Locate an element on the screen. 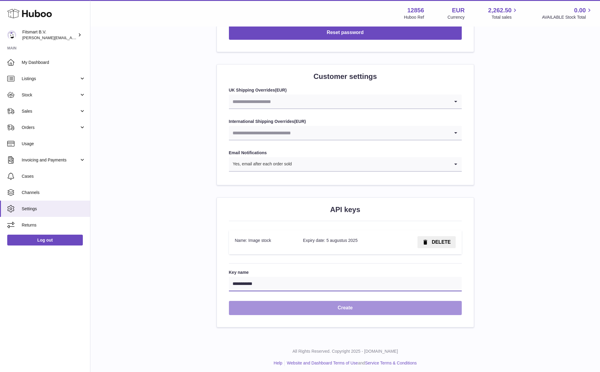  span: Invoicing and Payments is located at coordinates (50, 160).